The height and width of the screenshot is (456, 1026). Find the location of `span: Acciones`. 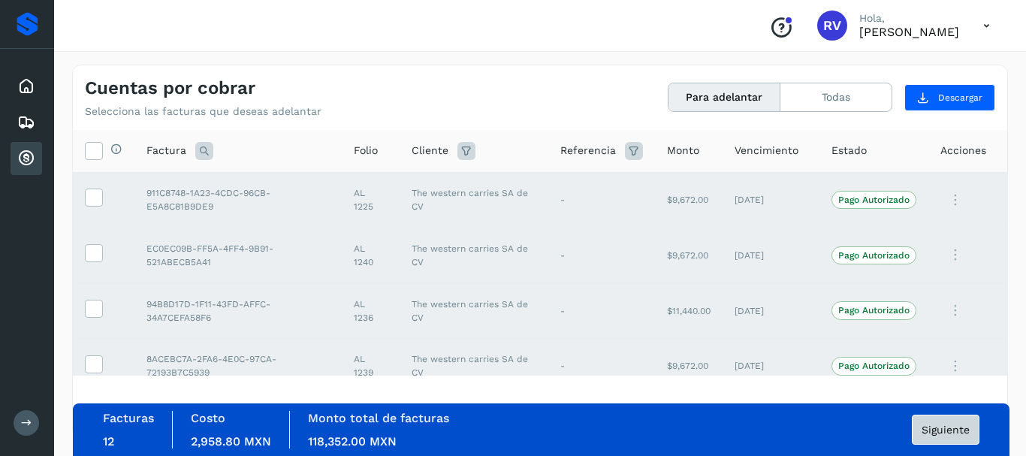

span: Acciones is located at coordinates (963, 150).